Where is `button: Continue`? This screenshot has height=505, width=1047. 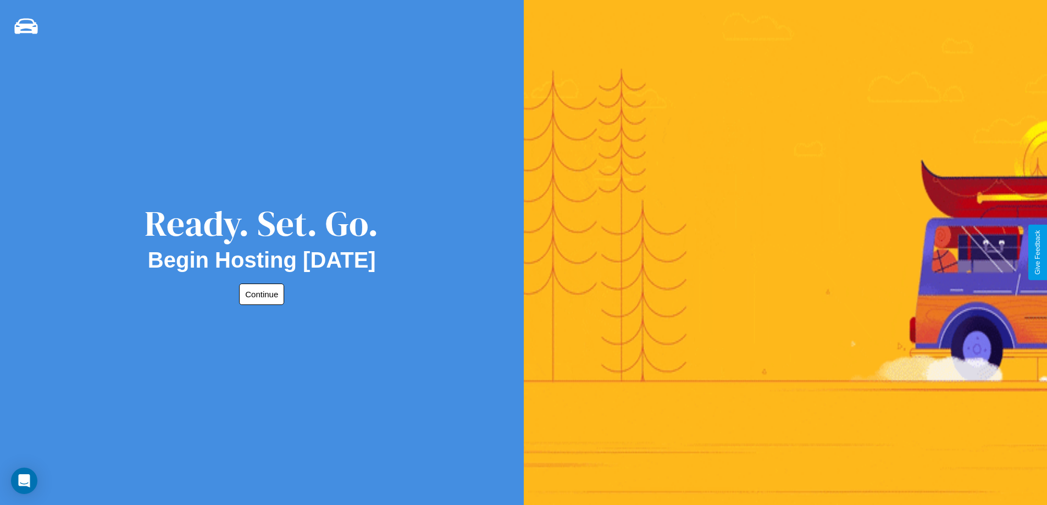
button: Continue is located at coordinates (262, 294).